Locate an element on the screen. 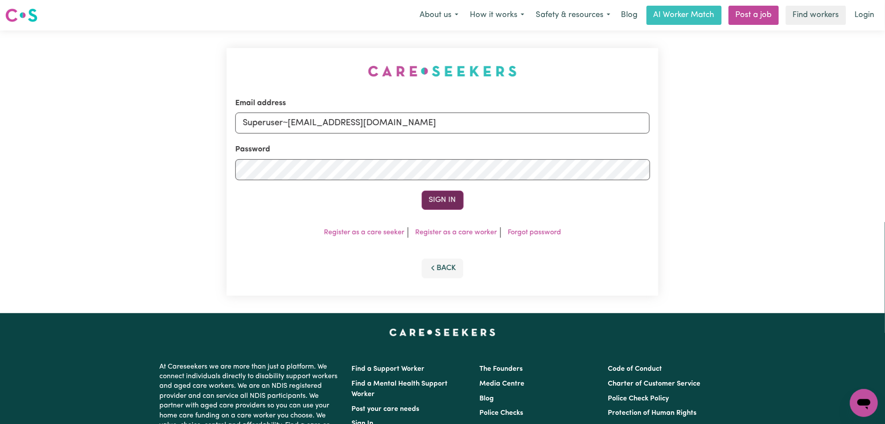  button: Sign In is located at coordinates (443, 200).